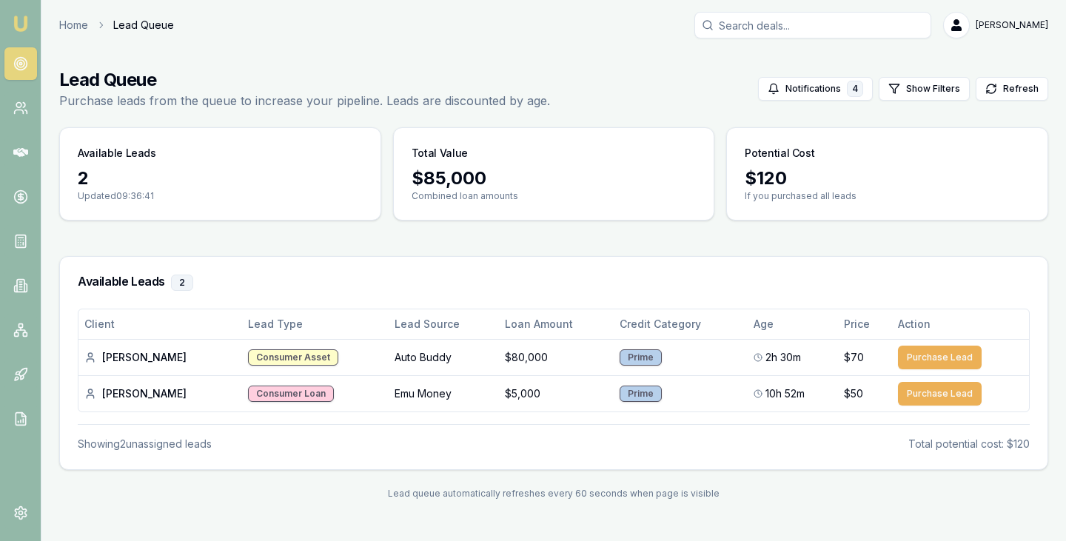 This screenshot has width=1066, height=541. Describe the element at coordinates (315, 324) in the screenshot. I see `th: Lead Type` at that location.